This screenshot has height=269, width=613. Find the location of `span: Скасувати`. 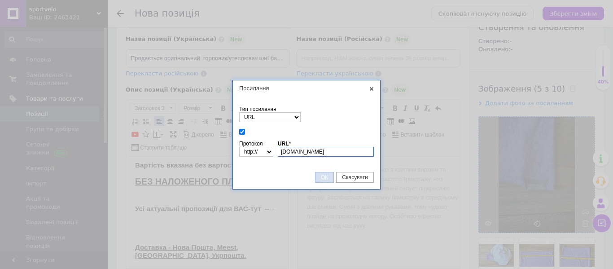

span: Скасувати is located at coordinates (355, 177).